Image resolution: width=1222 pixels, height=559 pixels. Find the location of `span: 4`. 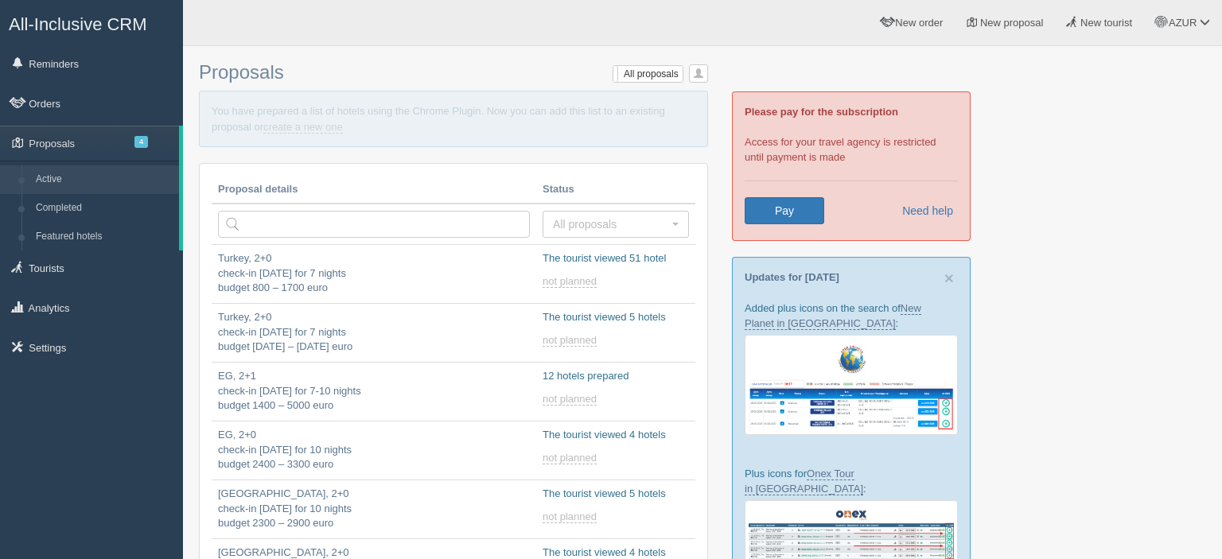

span: 4 is located at coordinates (141, 142).